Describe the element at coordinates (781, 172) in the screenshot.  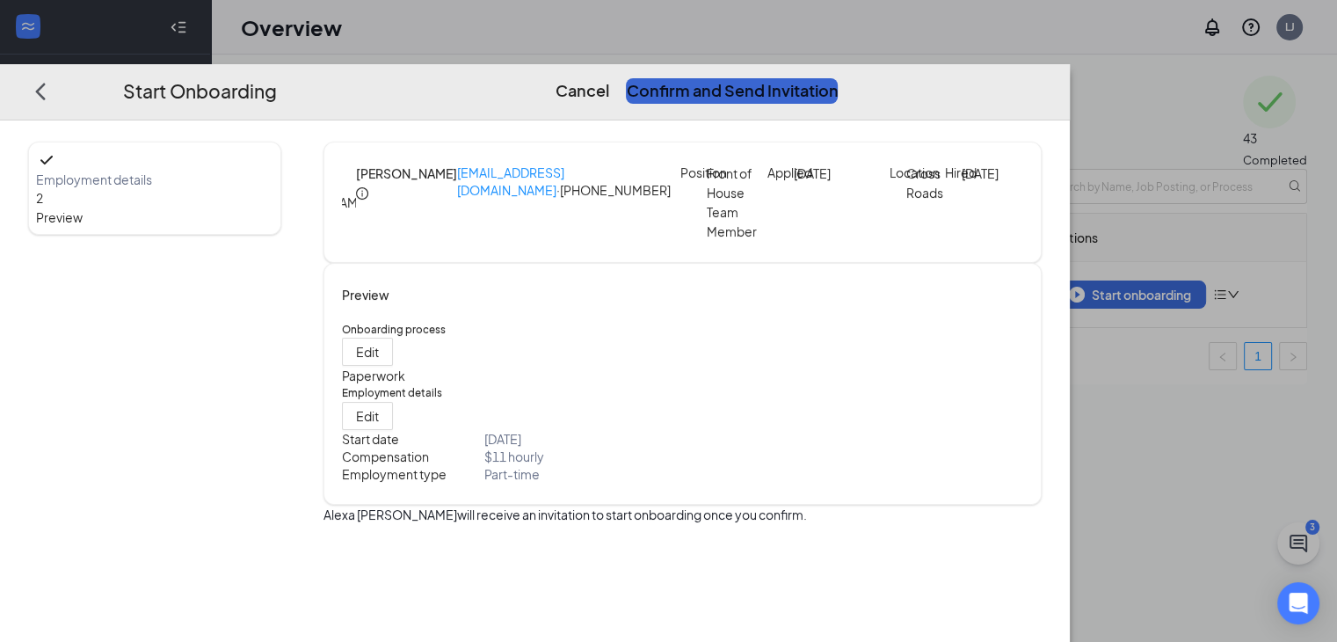
I see `p: Applied` at that location.